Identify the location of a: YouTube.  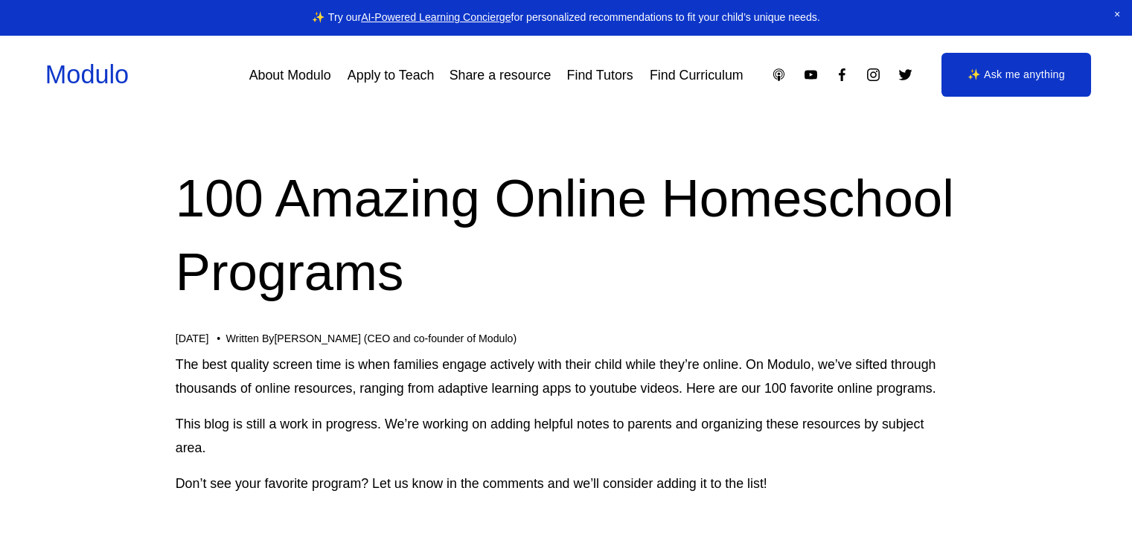
(810, 74).